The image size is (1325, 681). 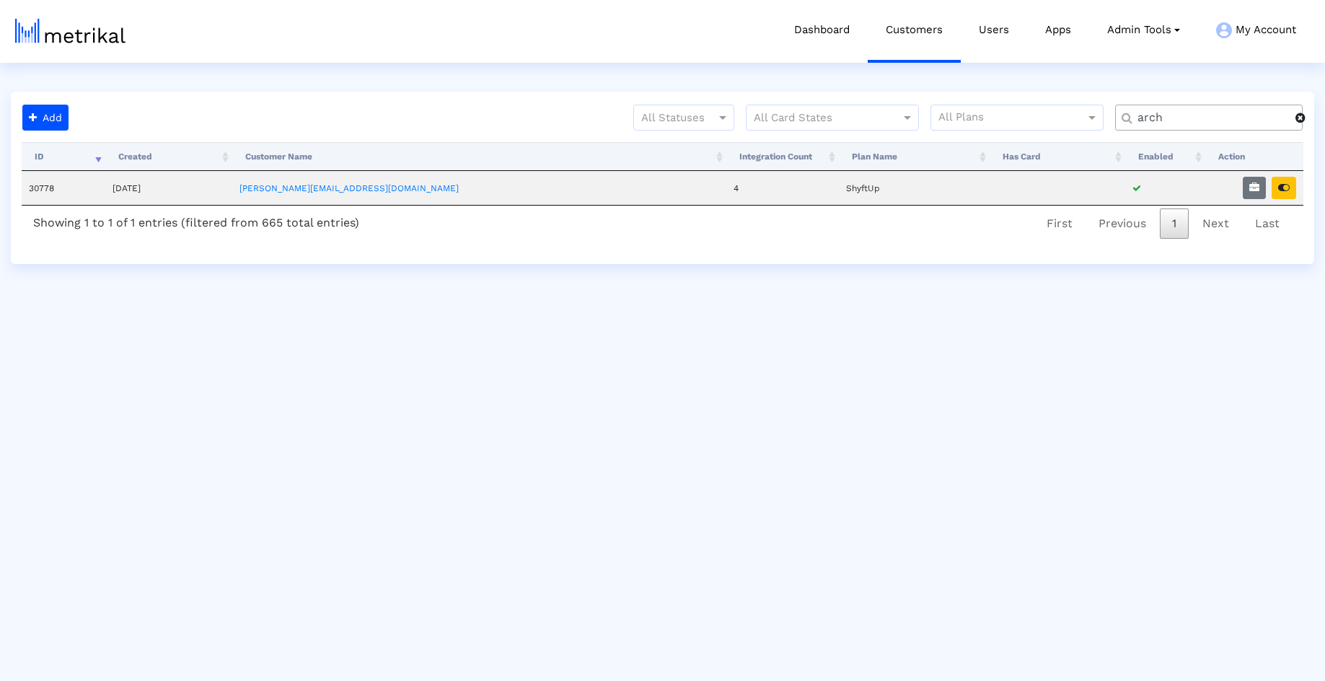 What do you see at coordinates (1215, 224) in the screenshot?
I see `a: Next` at bounding box center [1215, 224].